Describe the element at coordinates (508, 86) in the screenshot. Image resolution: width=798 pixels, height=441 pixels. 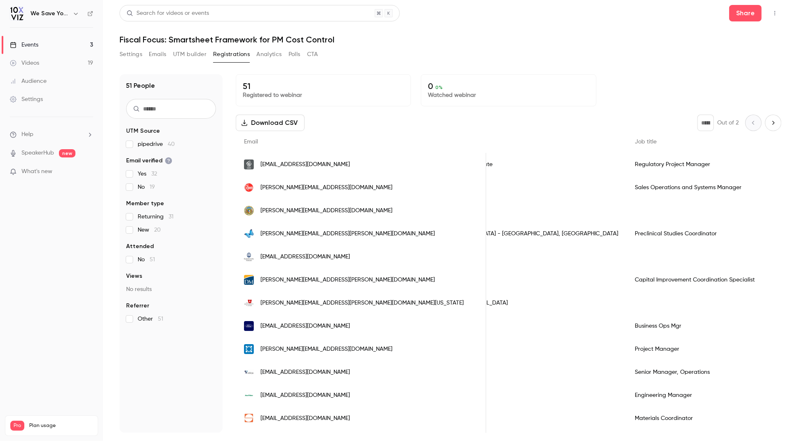
I see `p: 0` at that location.